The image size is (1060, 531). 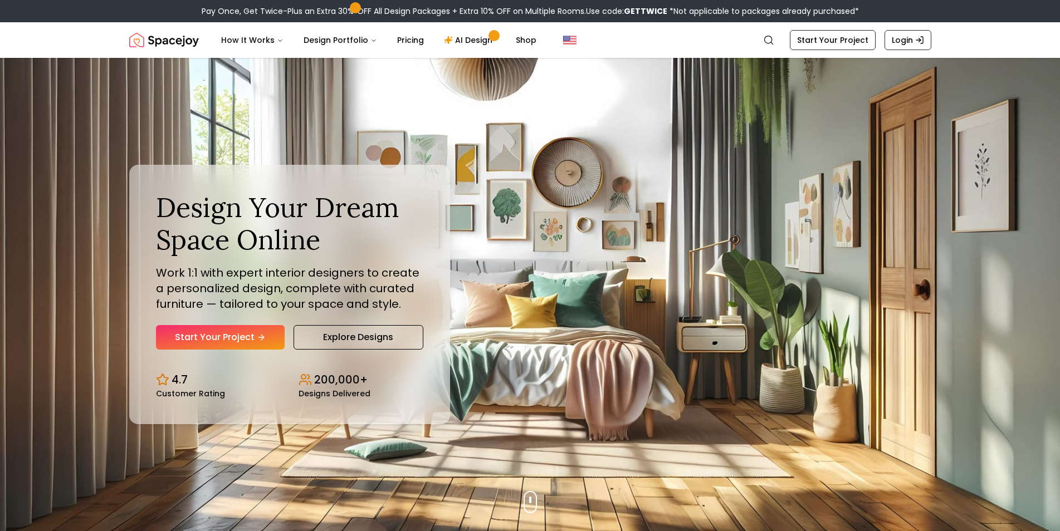 I want to click on img: United States, so click(x=570, y=40).